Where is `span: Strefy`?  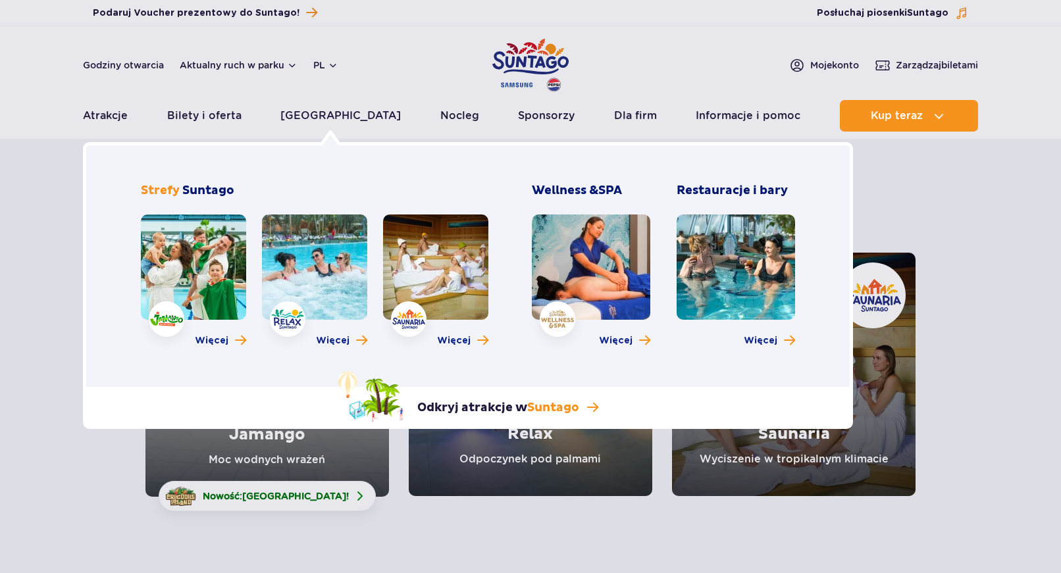
span: Strefy is located at coordinates (160, 190).